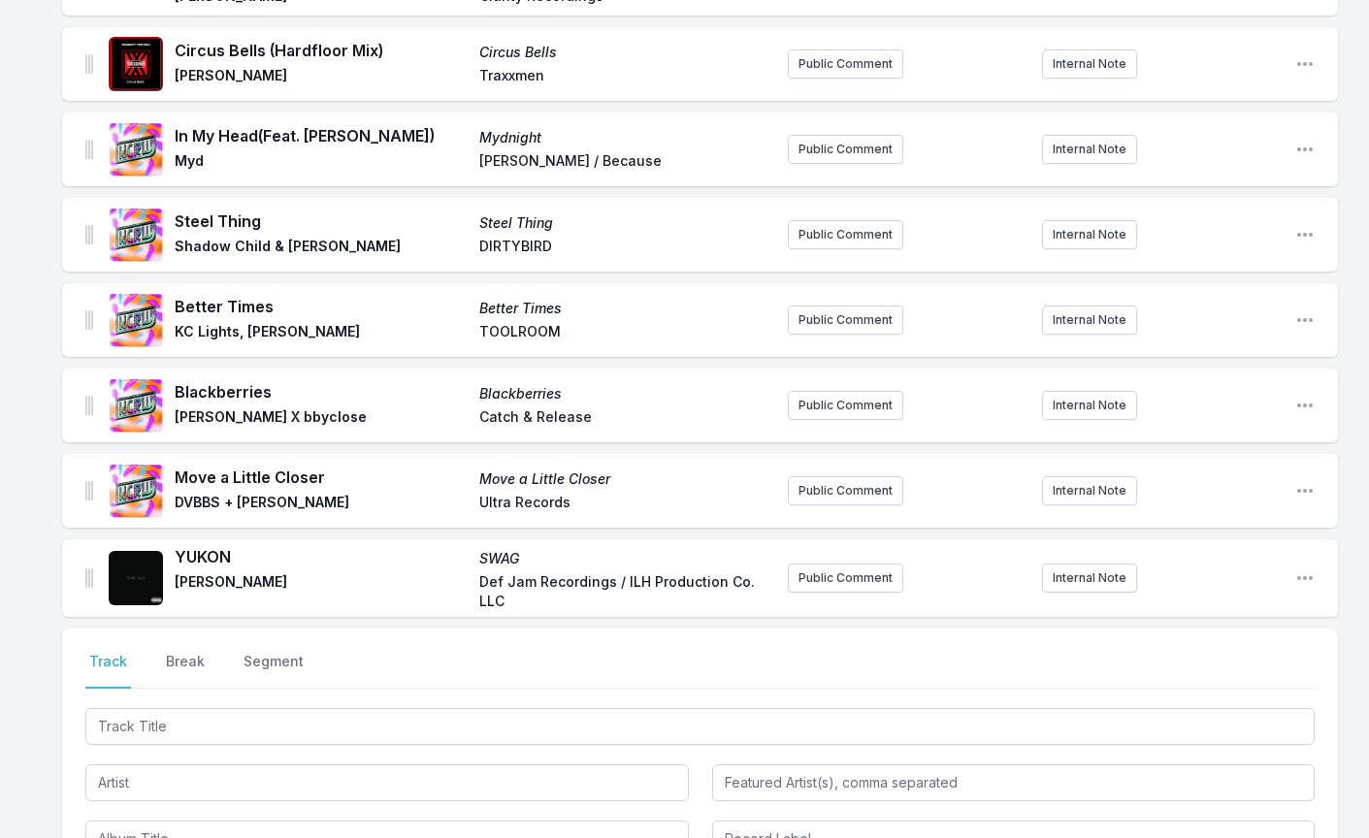 This screenshot has height=838, width=1369. Describe the element at coordinates (136, 64) in the screenshot. I see `img: Circus Bells` at that location.